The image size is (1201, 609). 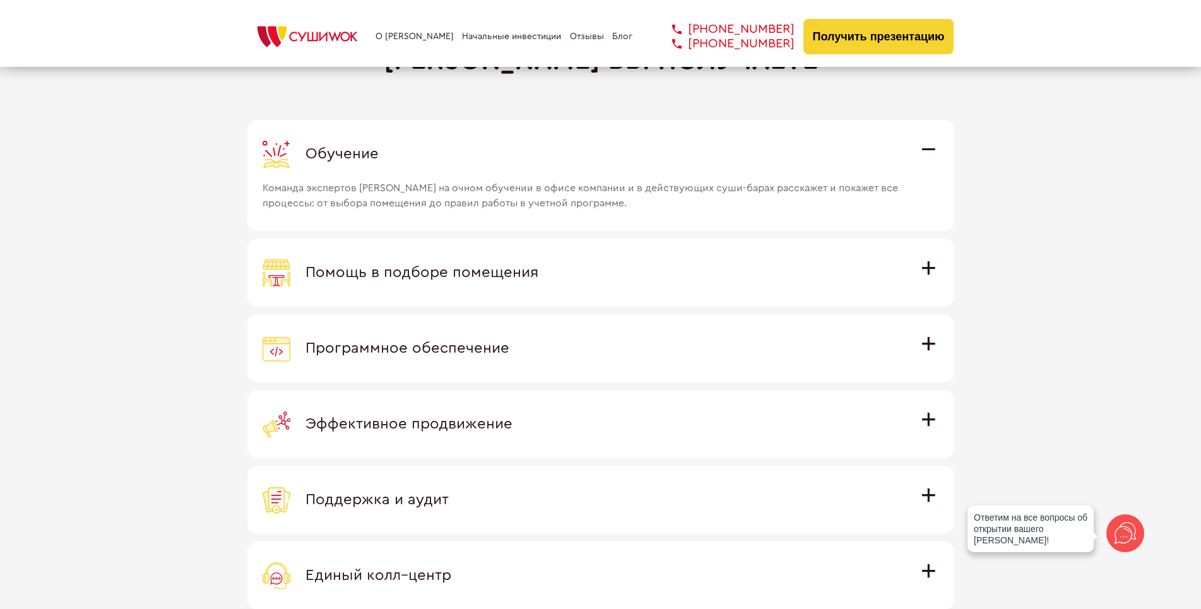 I want to click on span: Поддержка и аудит, so click(x=377, y=500).